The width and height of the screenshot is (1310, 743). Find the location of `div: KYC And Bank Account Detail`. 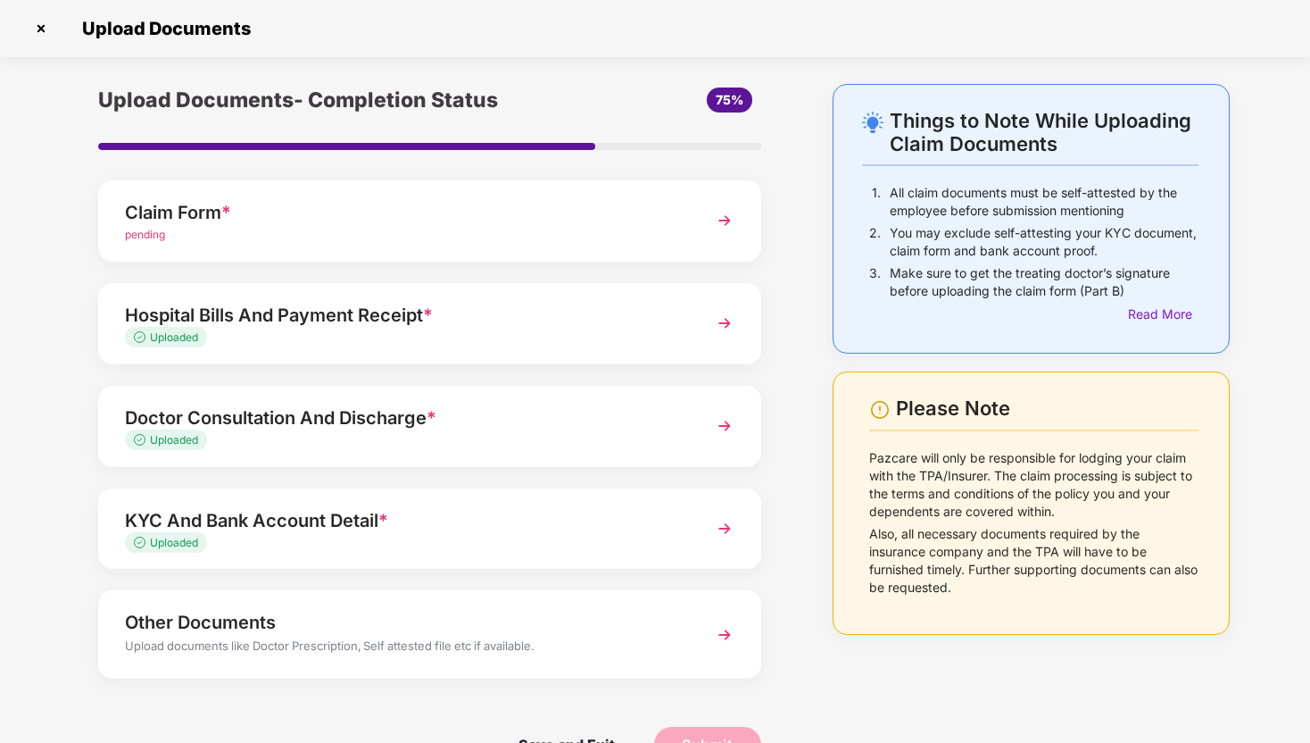

div: KYC And Bank Account Detail is located at coordinates (404, 520).